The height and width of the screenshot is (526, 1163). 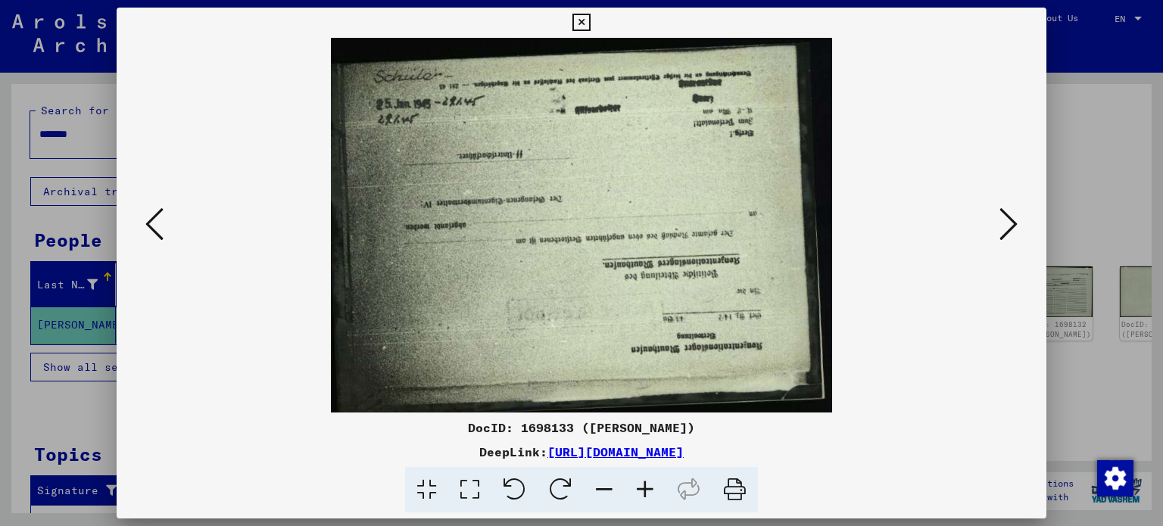 What do you see at coordinates (582, 452) in the screenshot?
I see `div: DeepLink:` at bounding box center [582, 452].